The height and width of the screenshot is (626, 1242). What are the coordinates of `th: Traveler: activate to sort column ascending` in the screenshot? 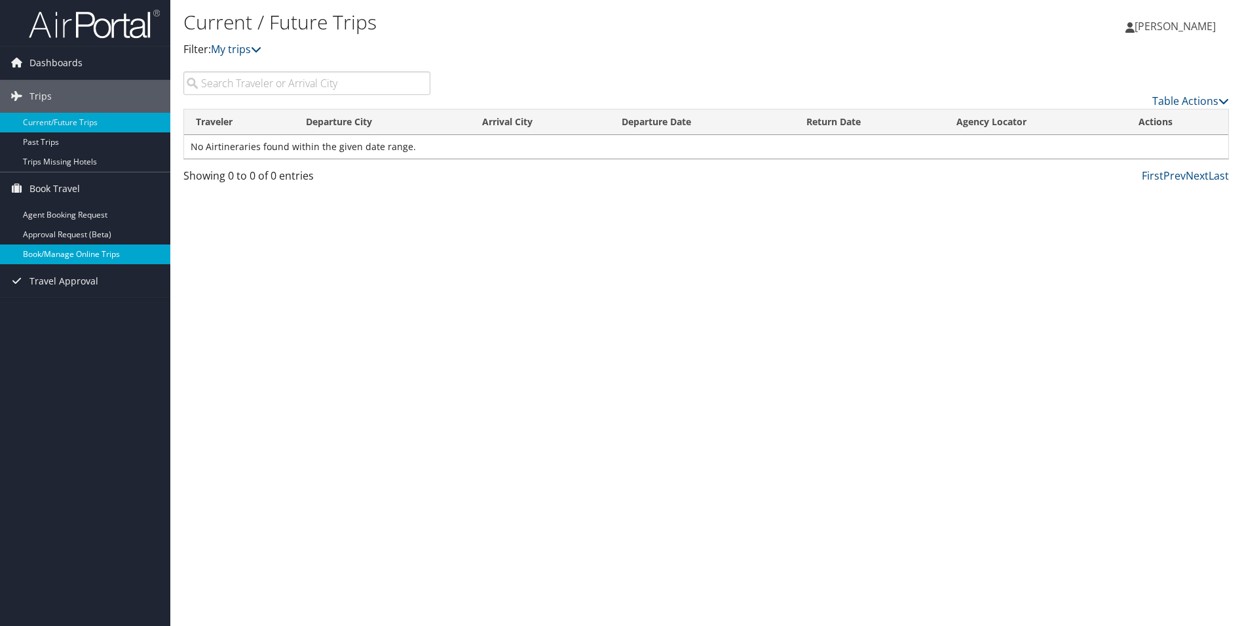 It's located at (239, 122).